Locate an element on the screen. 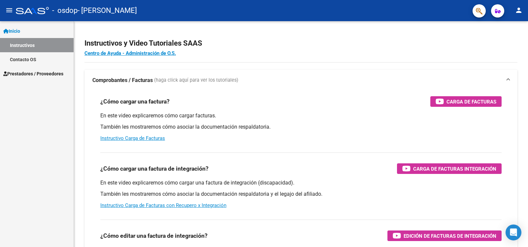  span: Edición de Facturas de integración is located at coordinates (450, 235).